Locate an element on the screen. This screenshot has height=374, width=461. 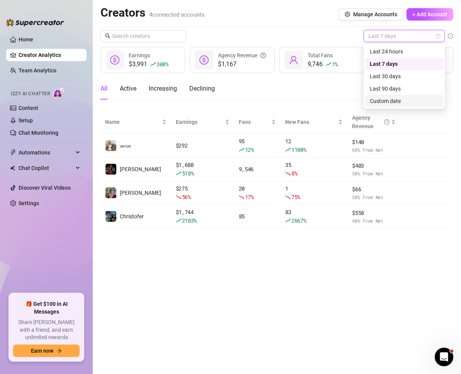
div: 35 is located at coordinates (314, 169).